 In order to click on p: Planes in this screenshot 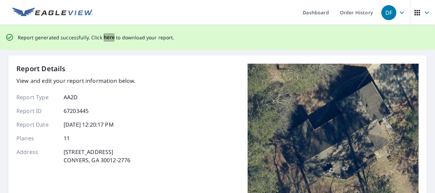, I will do `click(37, 138)`.